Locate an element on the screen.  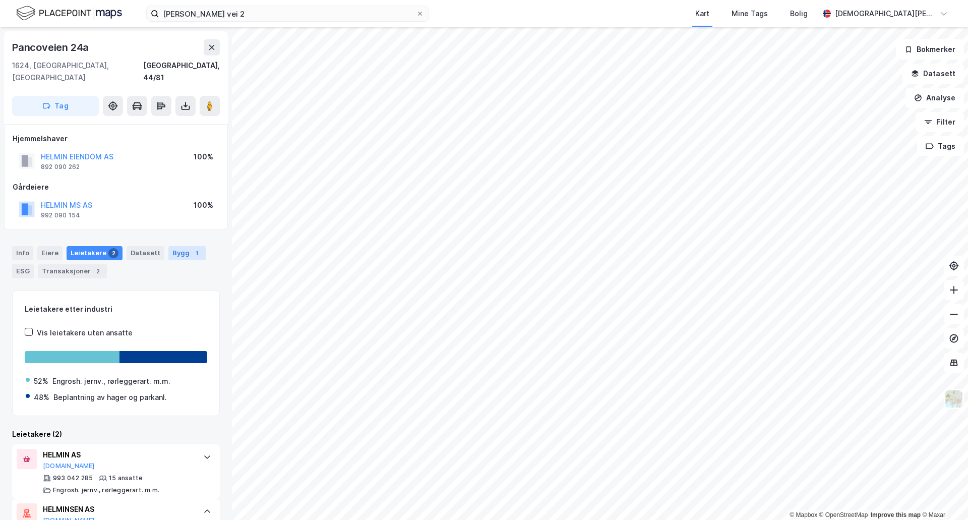
input: Søk på adresse, matrikkel, gårdeiere, leietakere eller personer is located at coordinates (287, 14).